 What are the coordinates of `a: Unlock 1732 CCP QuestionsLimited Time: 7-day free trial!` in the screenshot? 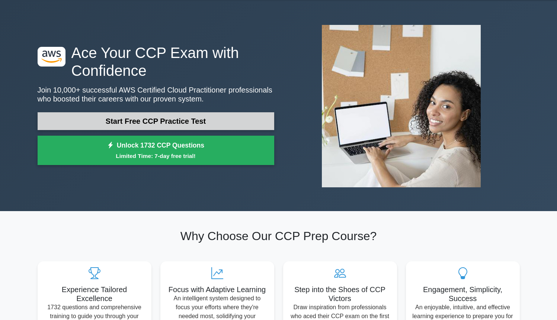 It's located at (156, 151).